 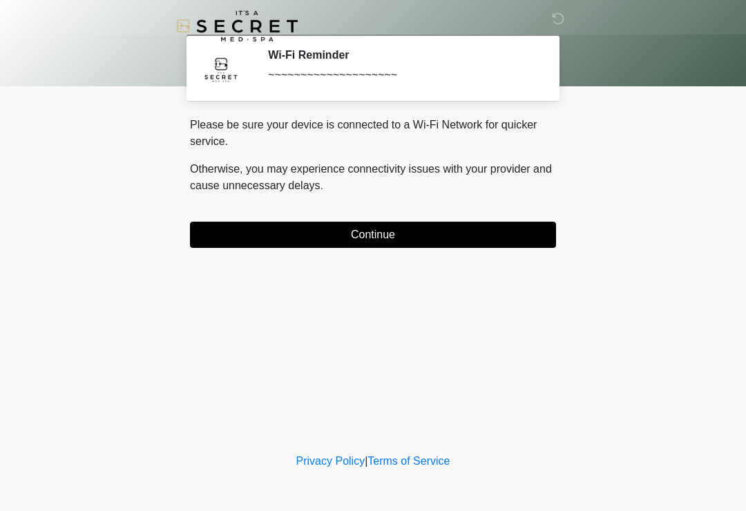 What do you see at coordinates (408, 460) in the screenshot?
I see `a: Terms of Service` at bounding box center [408, 460].